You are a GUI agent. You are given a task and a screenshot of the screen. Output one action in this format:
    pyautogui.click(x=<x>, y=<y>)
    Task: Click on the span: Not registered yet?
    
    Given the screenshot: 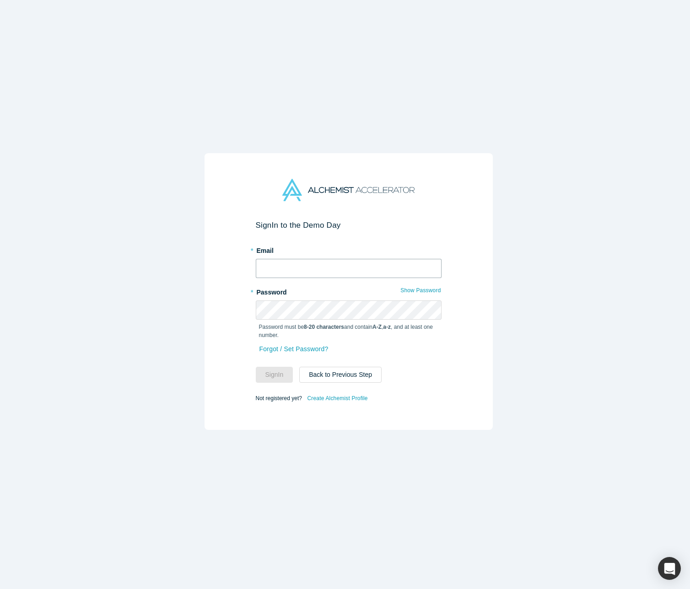 What is the action you would take?
    pyautogui.click(x=279, y=398)
    